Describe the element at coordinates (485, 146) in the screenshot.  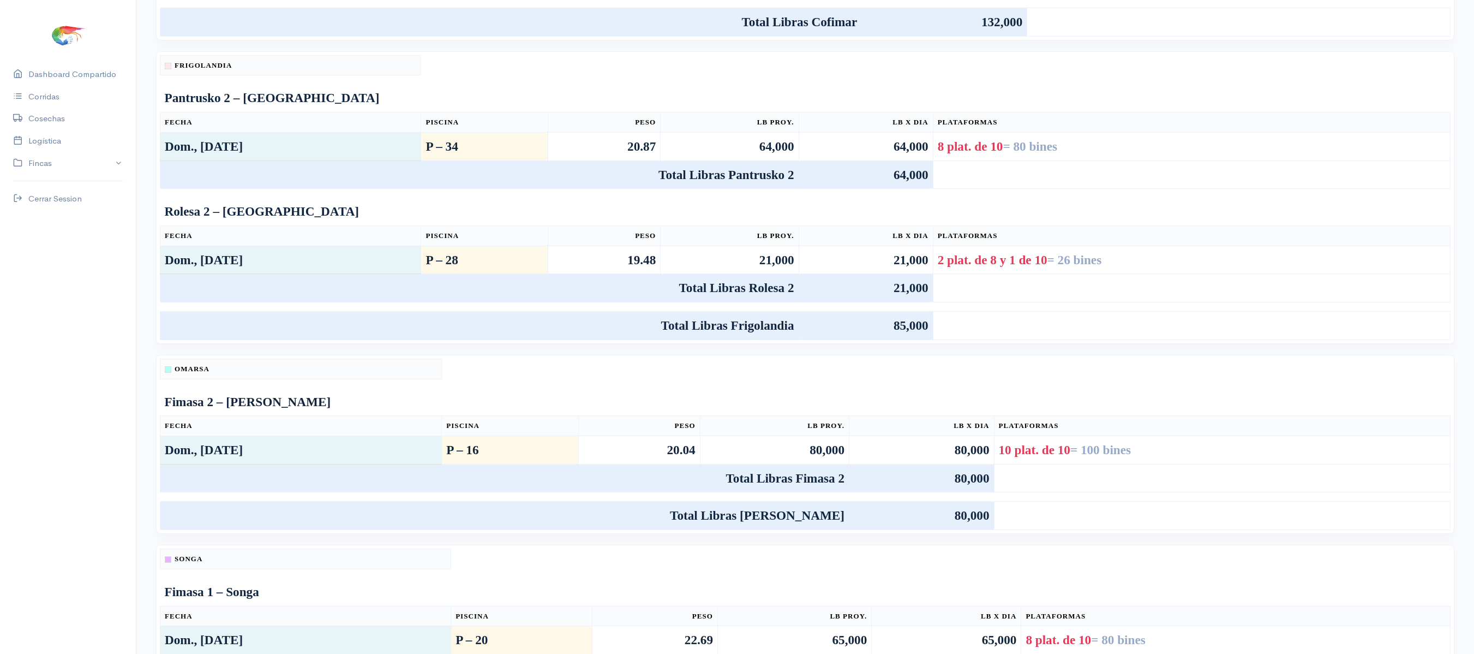
I see `td: P – 34` at that location.